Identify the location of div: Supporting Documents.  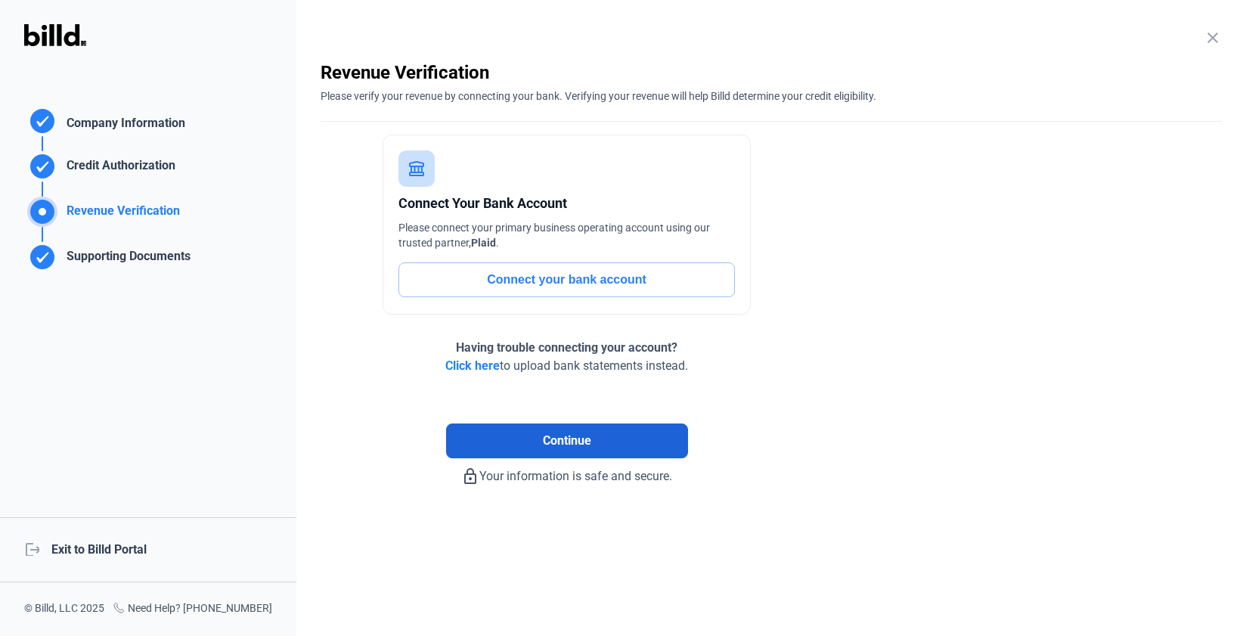
(125, 259).